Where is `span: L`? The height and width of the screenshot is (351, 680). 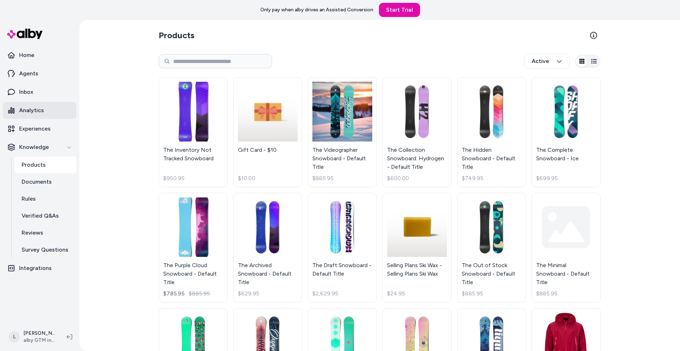 span: L is located at coordinates (14, 337).